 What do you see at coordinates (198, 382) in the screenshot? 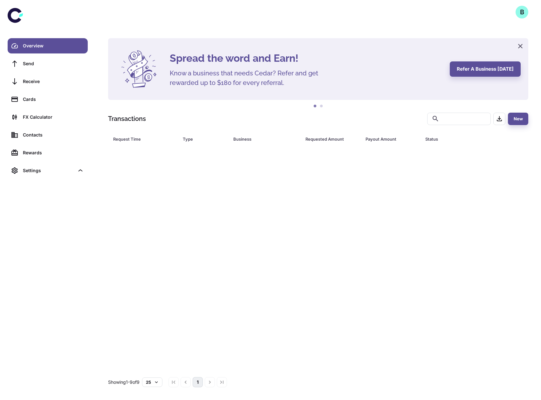
I see `nav: pagination navigation` at bounding box center [198, 382].